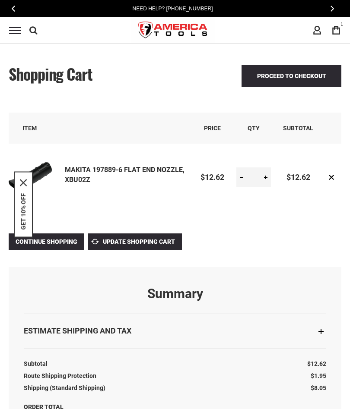 Image resolution: width=350 pixels, height=409 pixels. Describe the element at coordinates (139, 242) in the screenshot. I see `span: Update Shopping Cart` at that location.